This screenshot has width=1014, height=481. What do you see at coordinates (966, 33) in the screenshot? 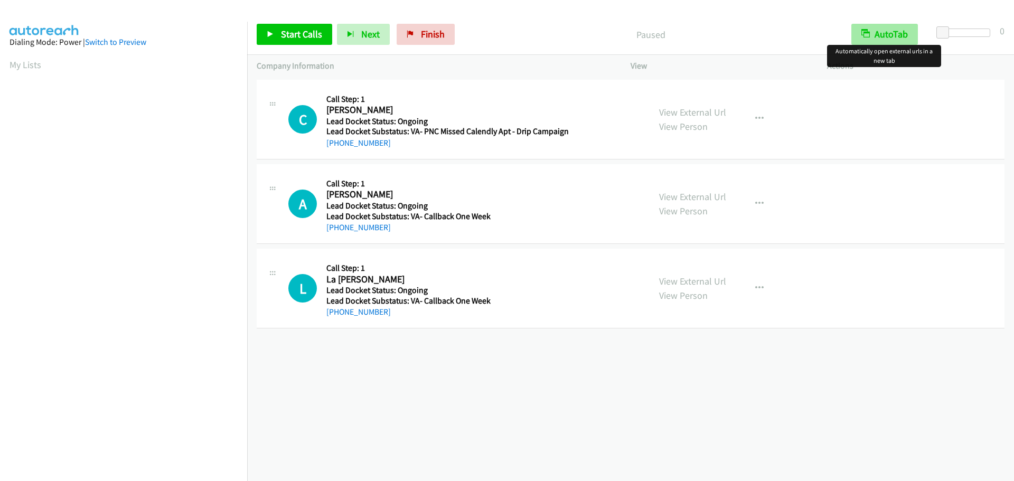
I see `div: Delay between calls (in seconds)` at bounding box center [966, 33].